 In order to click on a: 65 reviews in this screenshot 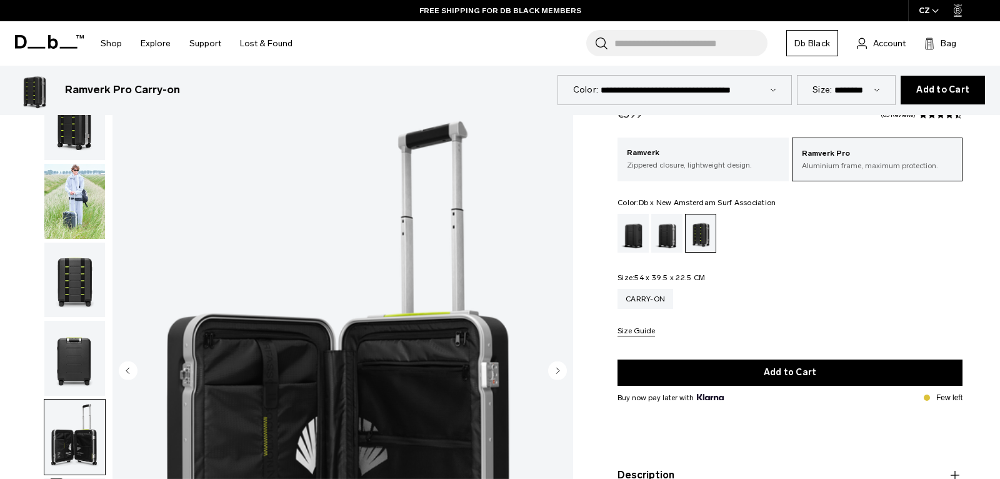, I will do `click(898, 115)`.